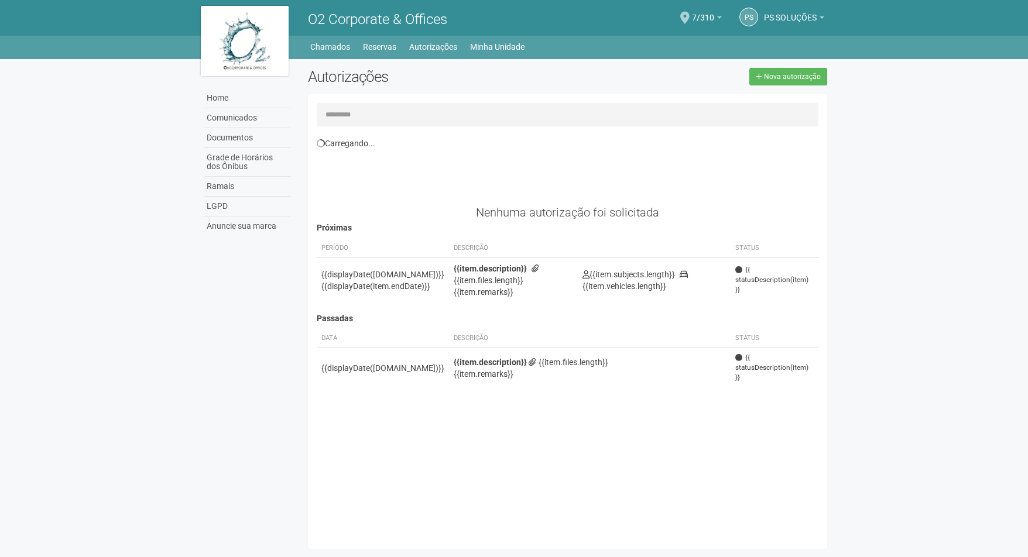  Describe the element at coordinates (567, 143) in the screenshot. I see `div: Carregando...` at that location.